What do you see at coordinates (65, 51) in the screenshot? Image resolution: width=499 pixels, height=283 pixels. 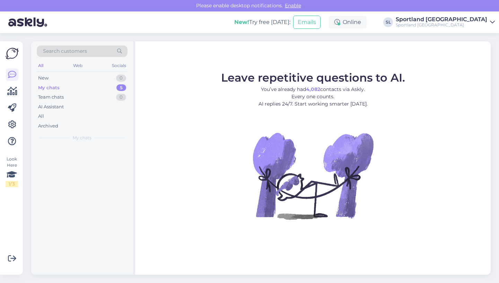 I see `span: Search customers` at bounding box center [65, 51].